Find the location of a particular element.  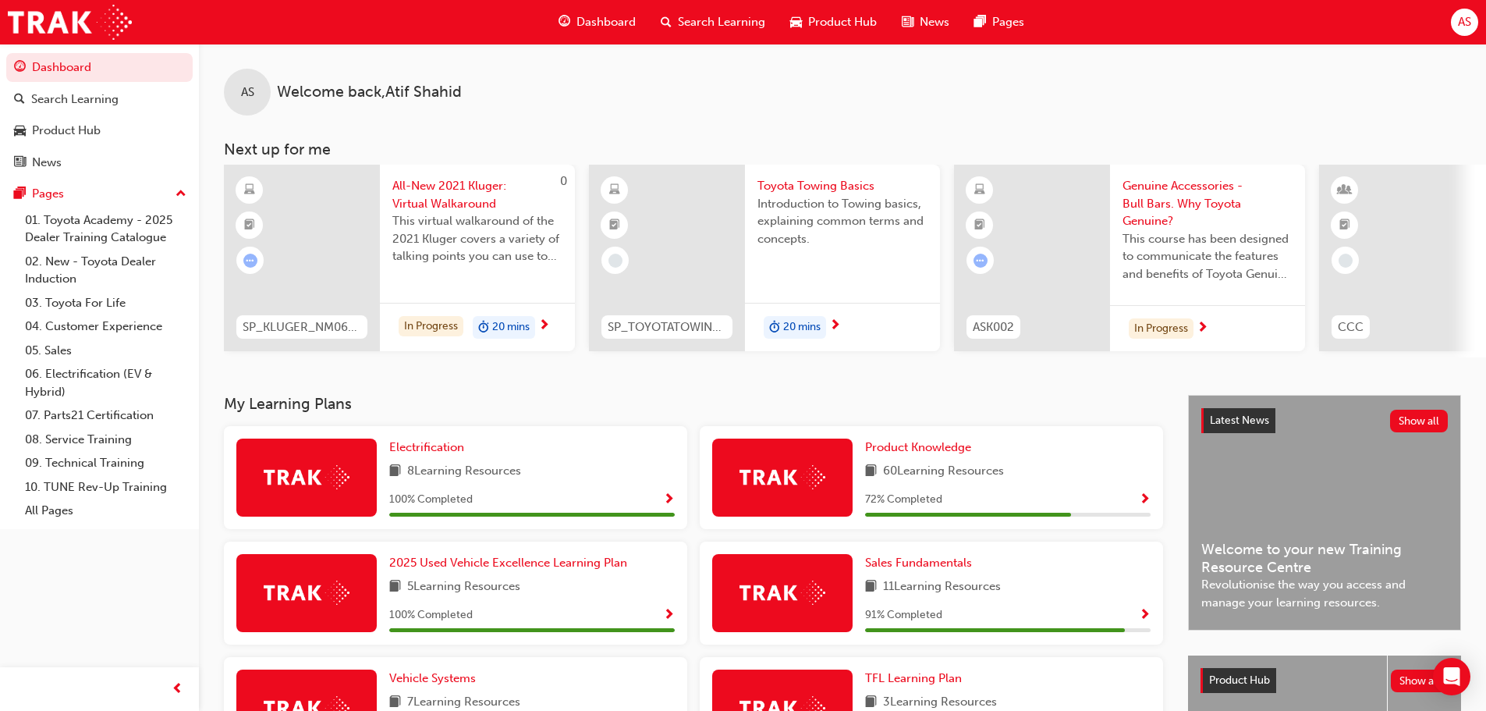

span: Electrification is located at coordinates (427, 447).